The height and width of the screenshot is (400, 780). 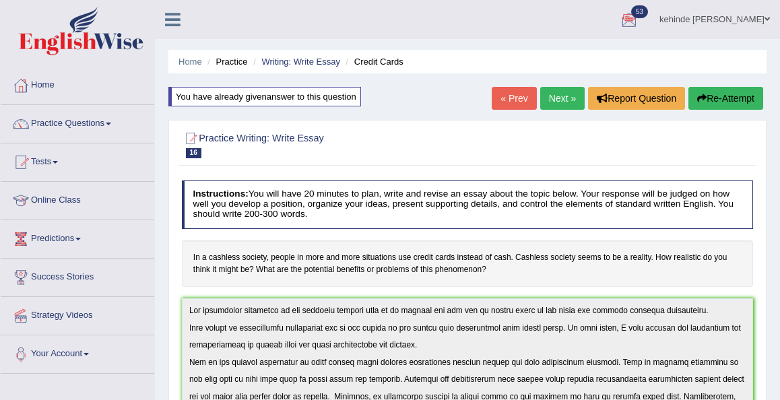 What do you see at coordinates (639, 11) in the screenshot?
I see `span: 53` at bounding box center [639, 11].